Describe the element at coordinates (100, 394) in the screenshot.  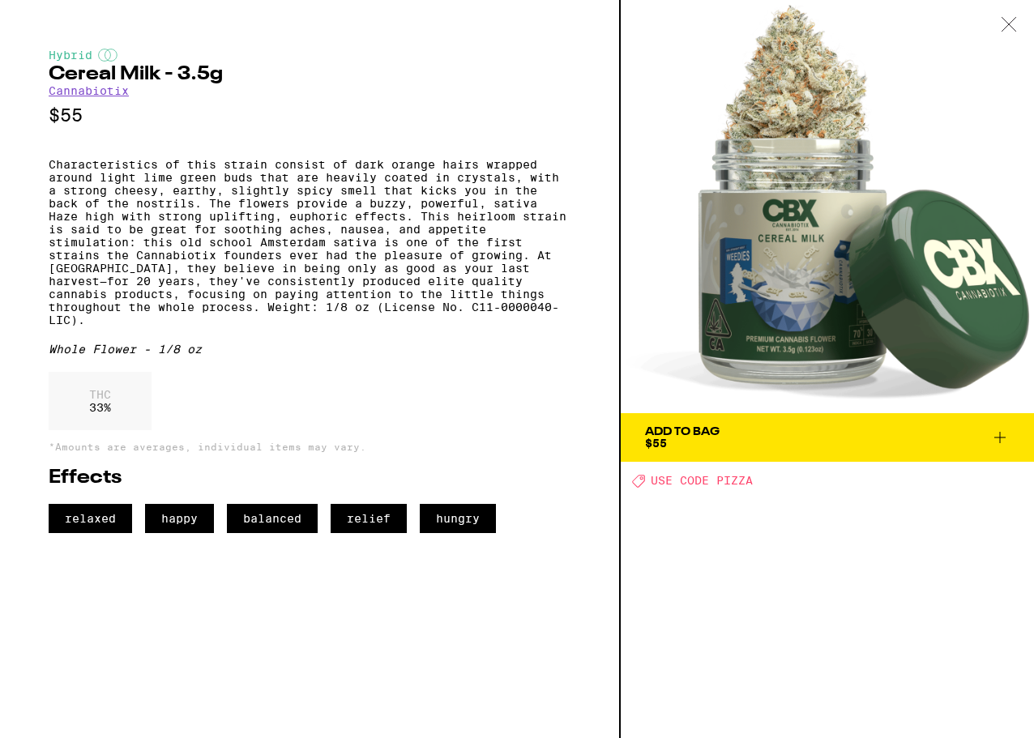
I see `p: THC` at that location.